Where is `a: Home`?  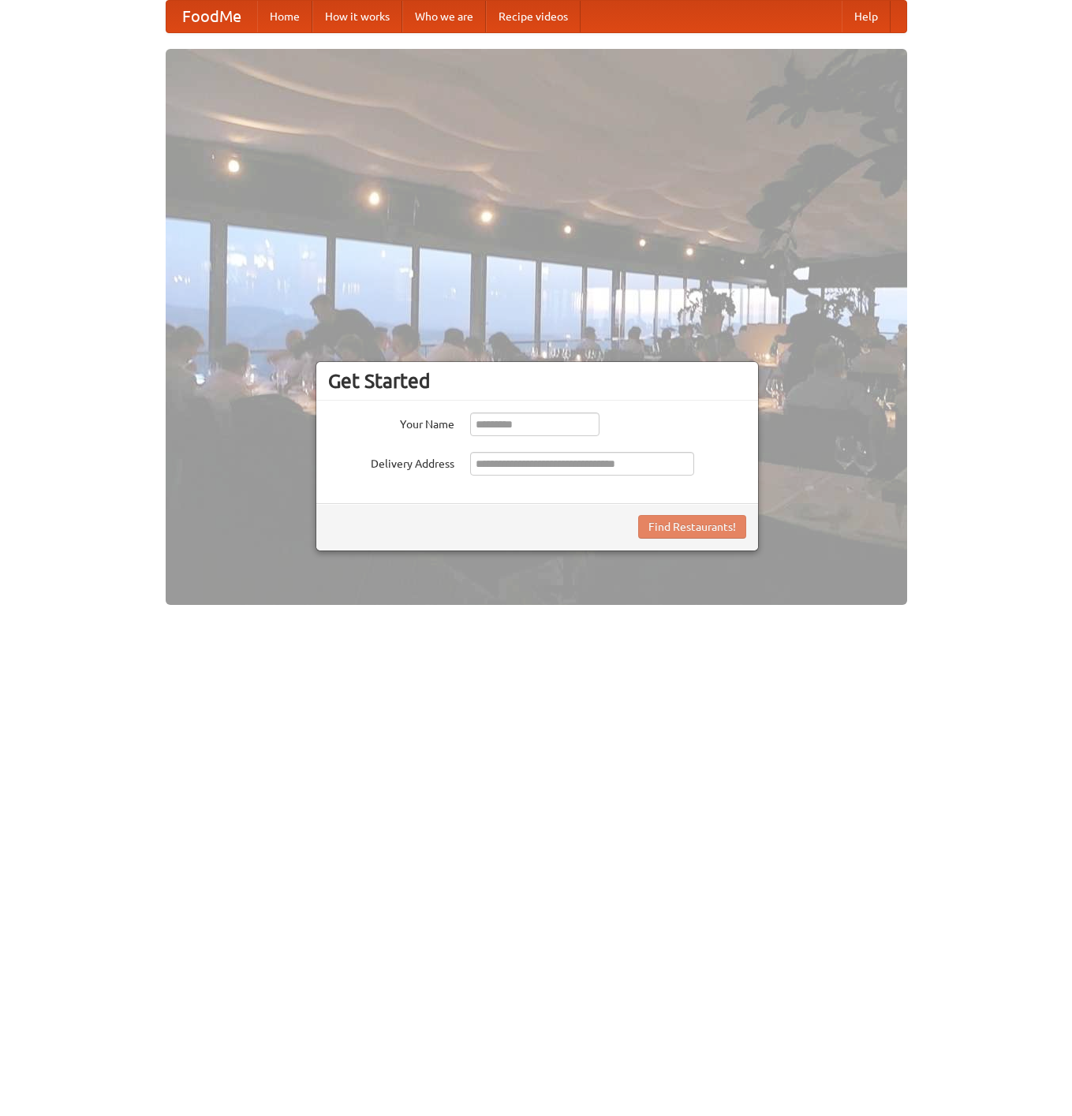
a: Home is located at coordinates (285, 17).